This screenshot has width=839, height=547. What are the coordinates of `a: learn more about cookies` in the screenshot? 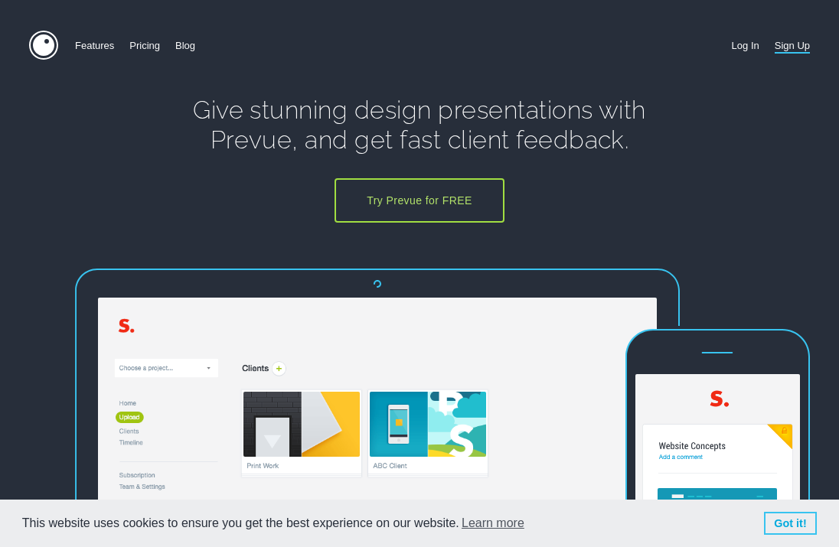 It's located at (493, 524).